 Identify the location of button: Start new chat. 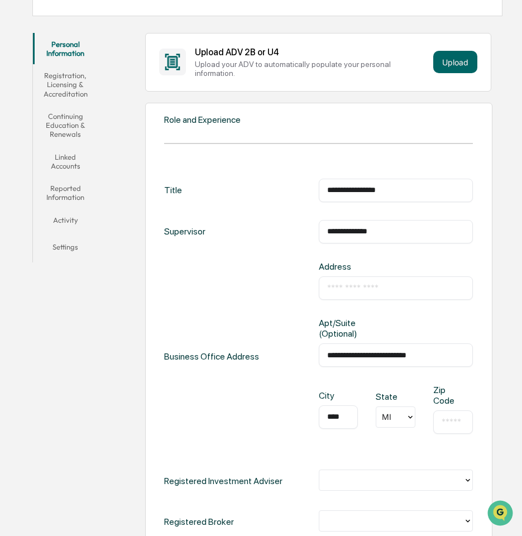
(196, 95).